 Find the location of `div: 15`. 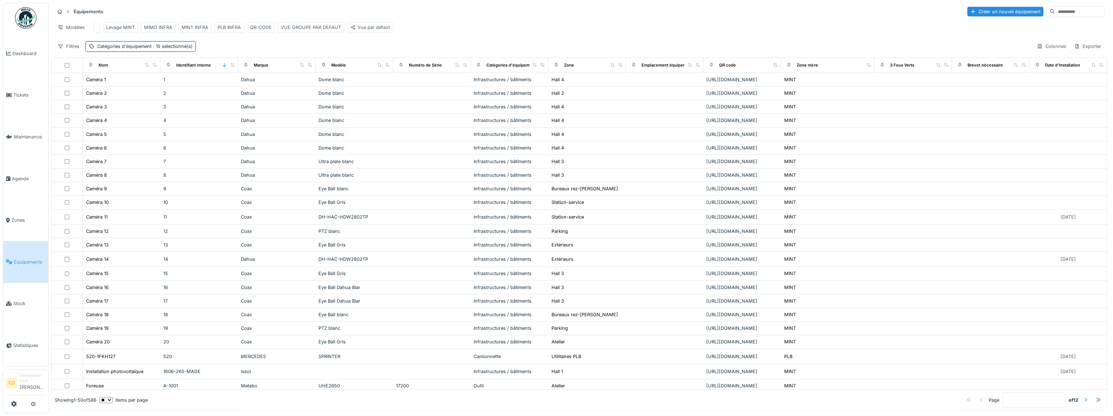

div: 15 is located at coordinates (199, 273).